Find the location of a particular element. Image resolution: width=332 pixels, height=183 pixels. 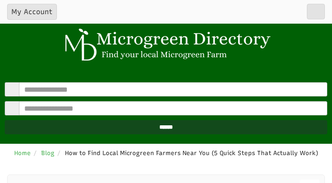

img: Microgreen Directory is located at coordinates (166, 45).